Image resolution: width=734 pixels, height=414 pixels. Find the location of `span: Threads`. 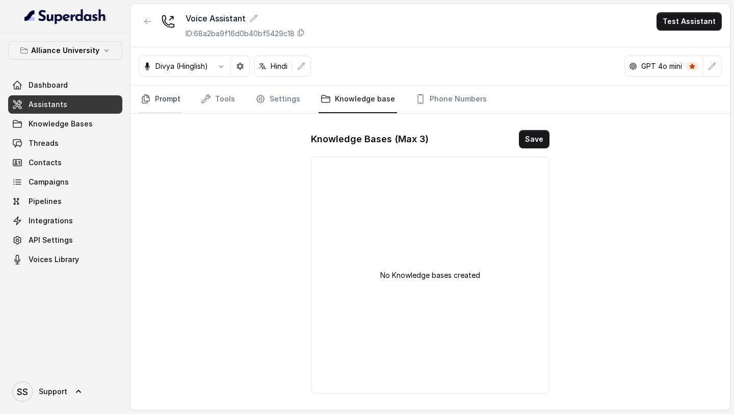

span: Threads is located at coordinates (43, 143).